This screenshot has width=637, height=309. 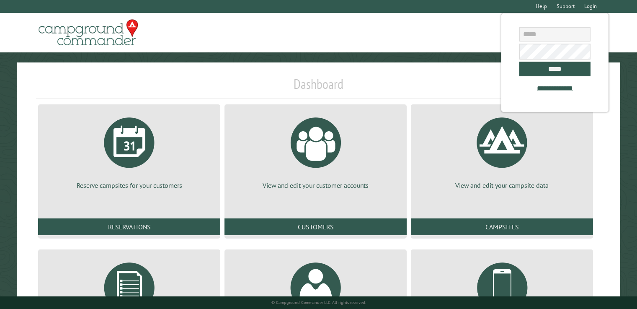 What do you see at coordinates (502, 185) in the screenshot?
I see `p: View and edit your campsite data` at bounding box center [502, 185].